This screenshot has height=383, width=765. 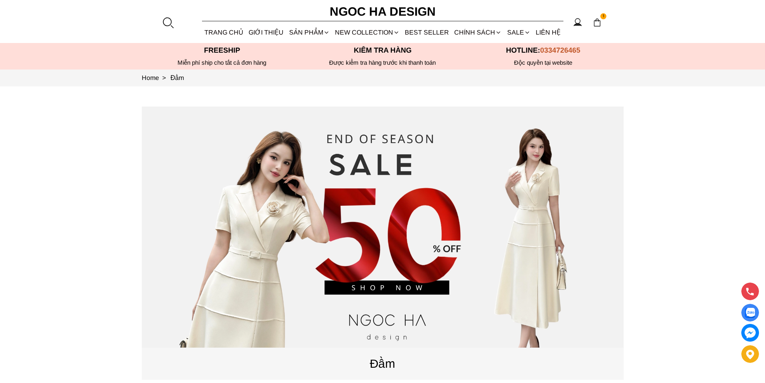 What do you see at coordinates (750, 332) in the screenshot?
I see `a: messenger` at bounding box center [750, 332].